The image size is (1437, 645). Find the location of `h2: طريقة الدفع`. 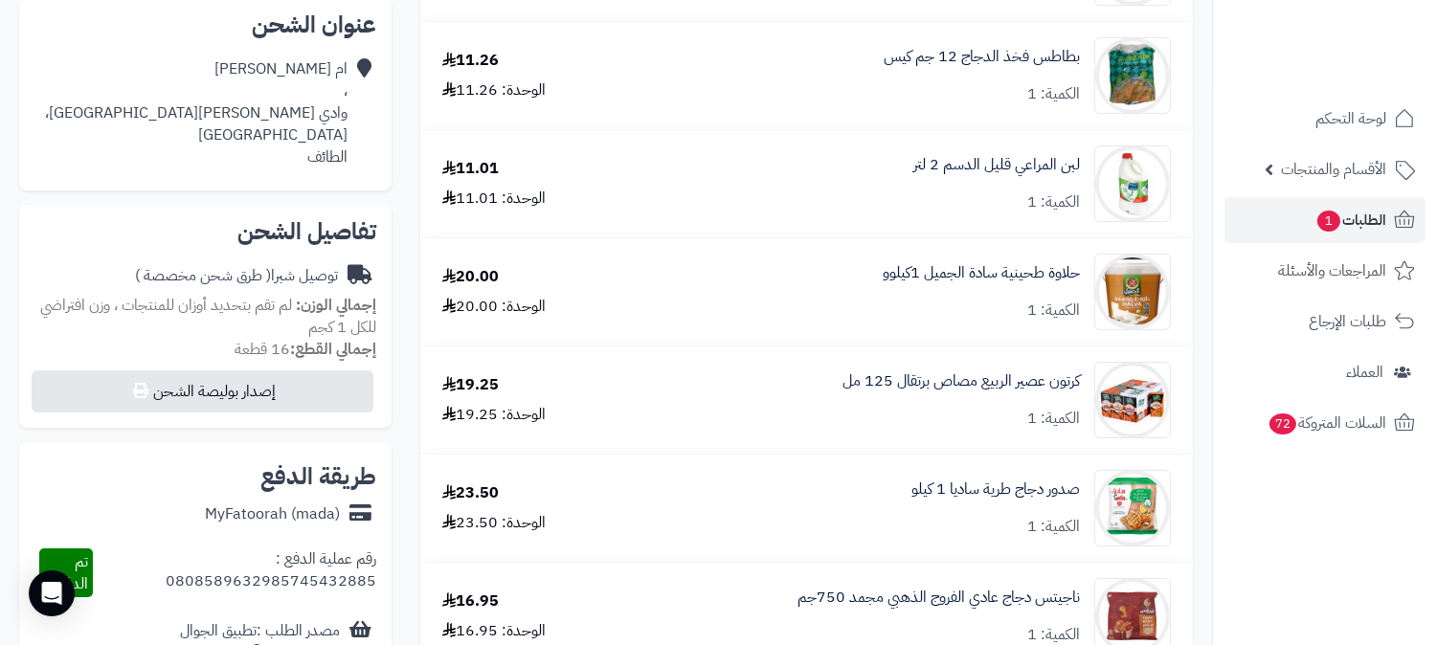

h2: طريقة الدفع is located at coordinates (318, 477).